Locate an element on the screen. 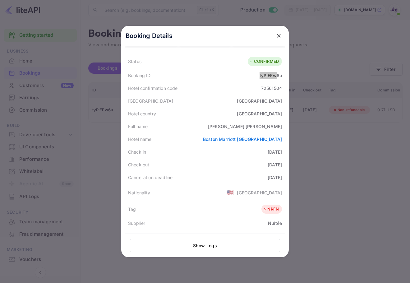 Image resolution: width=410 pixels, height=283 pixels. button: close is located at coordinates (279, 36).